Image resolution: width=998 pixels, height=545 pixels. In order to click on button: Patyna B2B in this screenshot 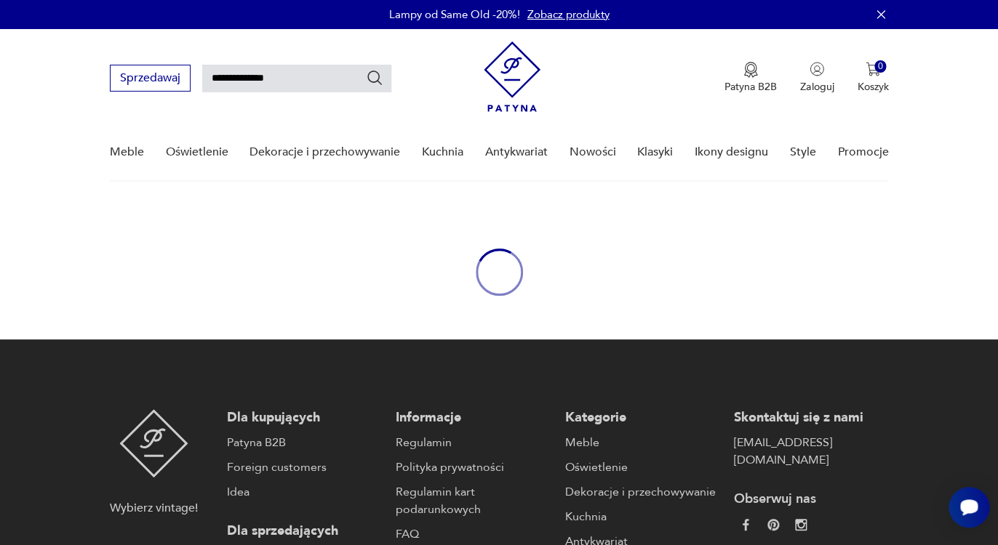, I will do `click(750, 78)`.